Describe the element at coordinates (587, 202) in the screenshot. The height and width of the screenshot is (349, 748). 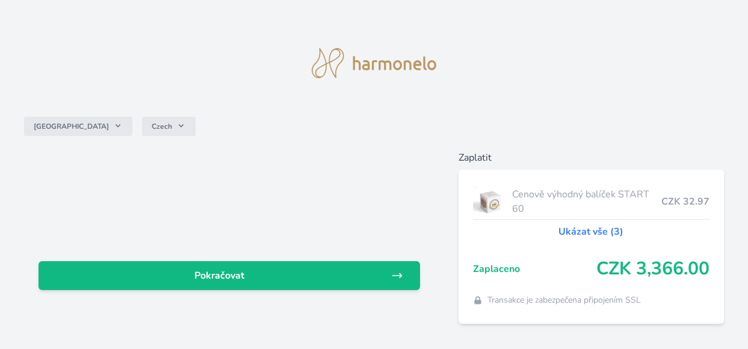
I see `span: Cenově výhodný balíček START 60` at that location.